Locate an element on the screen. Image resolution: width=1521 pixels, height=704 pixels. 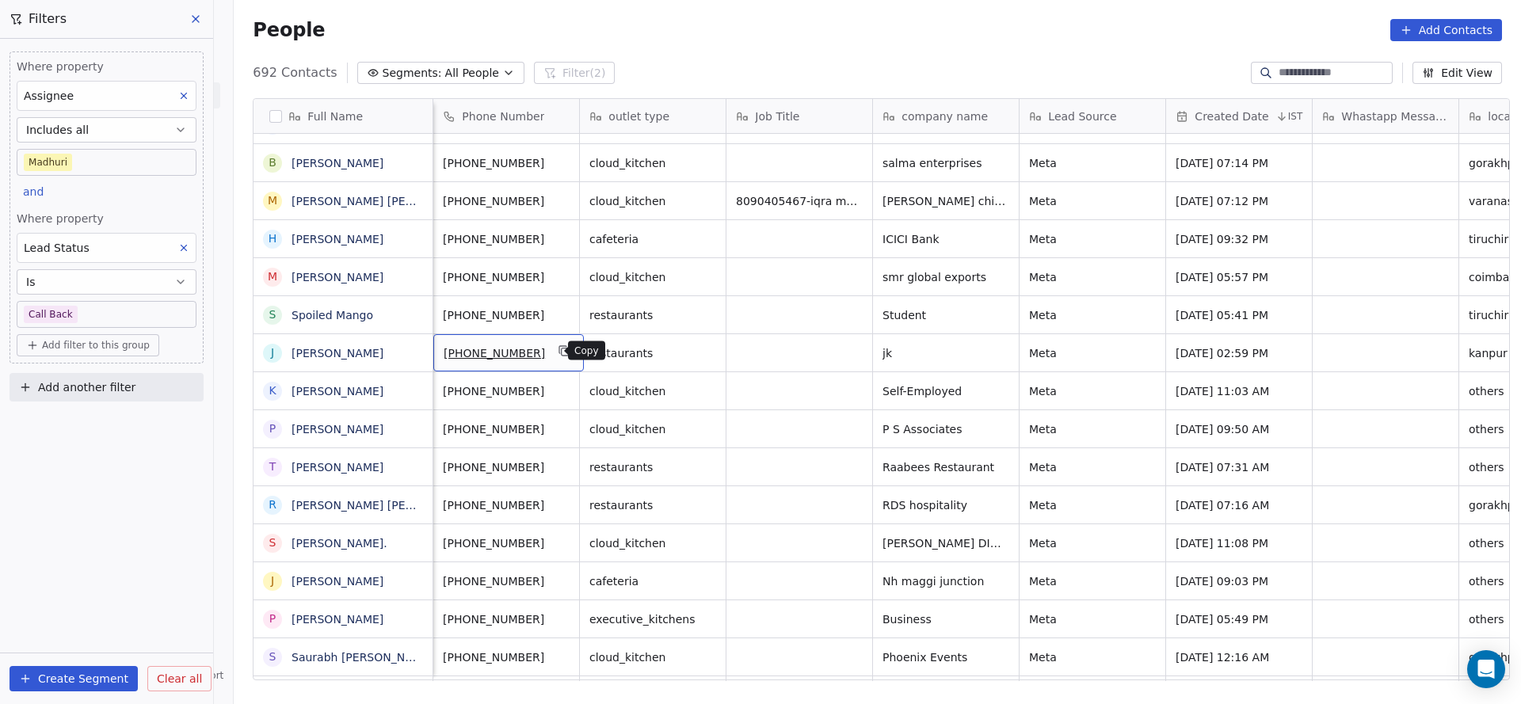
div: company name is located at coordinates (946, 116).